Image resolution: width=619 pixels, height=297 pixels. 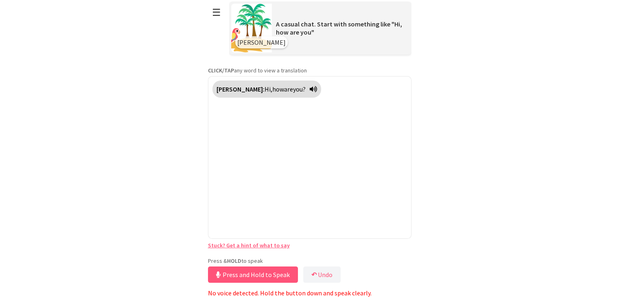 What do you see at coordinates (253, 275) in the screenshot?
I see `button: Press and Hold to Speak` at bounding box center [253, 275].